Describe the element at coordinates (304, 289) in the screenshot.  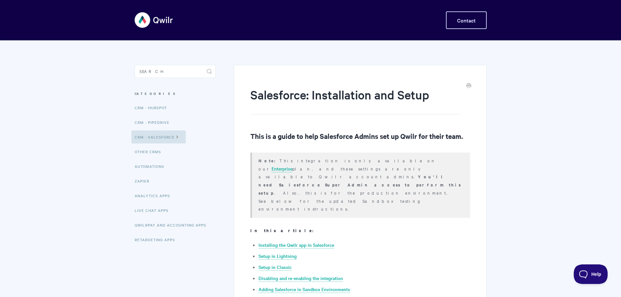
I see `a: Adding Salesforce in Sandbox Environments` at that location.